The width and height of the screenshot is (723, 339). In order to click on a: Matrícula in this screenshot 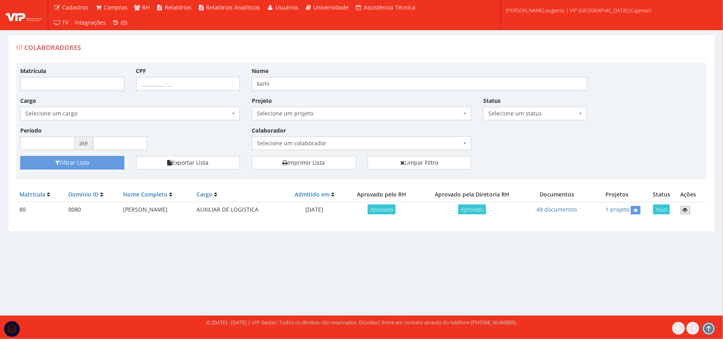, I will do `click(32, 194)`.